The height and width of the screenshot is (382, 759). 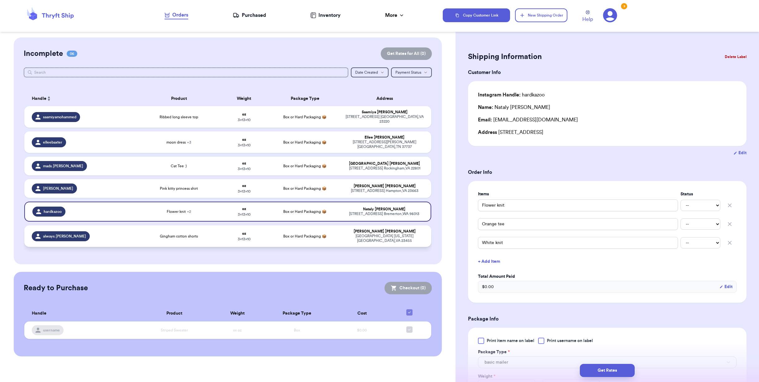 What do you see at coordinates (588, 19) in the screenshot?
I see `span: Help` at bounding box center [588, 19].